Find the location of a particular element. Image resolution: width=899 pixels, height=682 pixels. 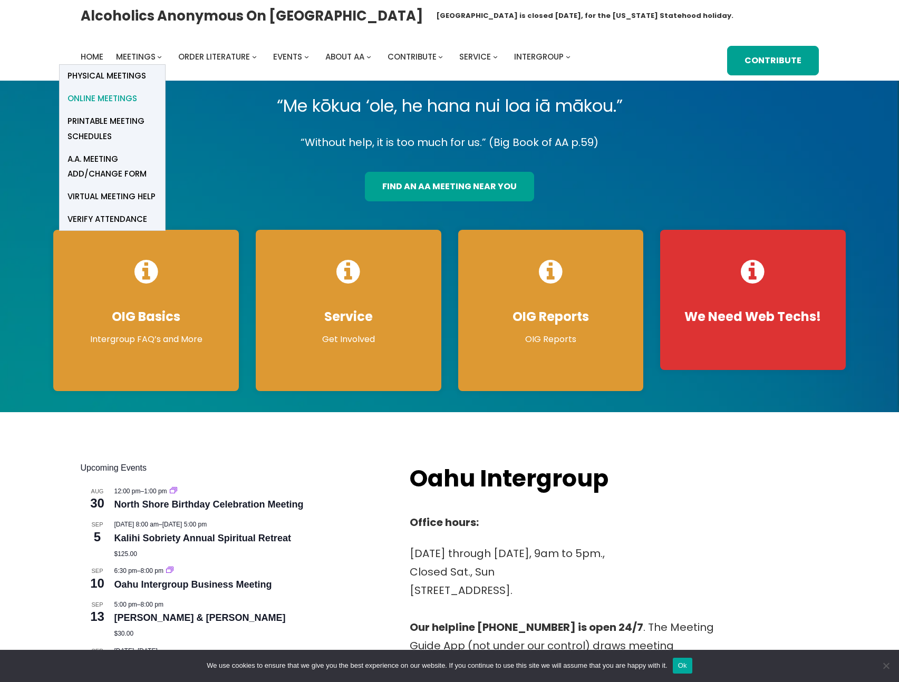

span: Virtual Meeting Help is located at coordinates (111, 197).